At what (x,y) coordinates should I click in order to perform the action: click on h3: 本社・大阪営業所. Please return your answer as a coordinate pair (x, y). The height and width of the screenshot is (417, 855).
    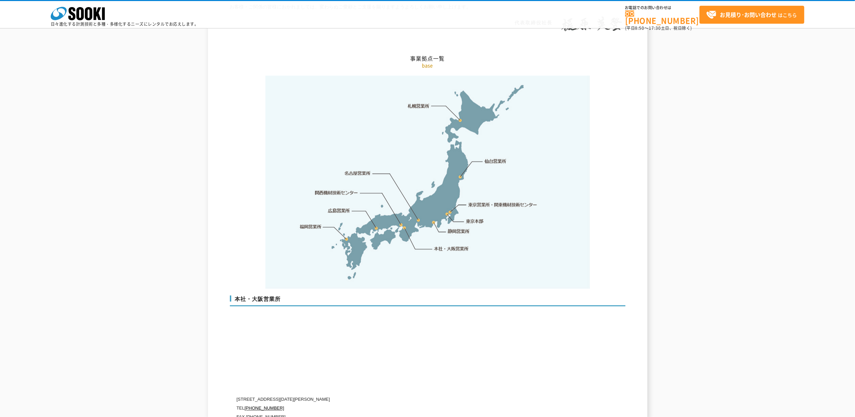
    Looking at the image, I should click on (428, 301).